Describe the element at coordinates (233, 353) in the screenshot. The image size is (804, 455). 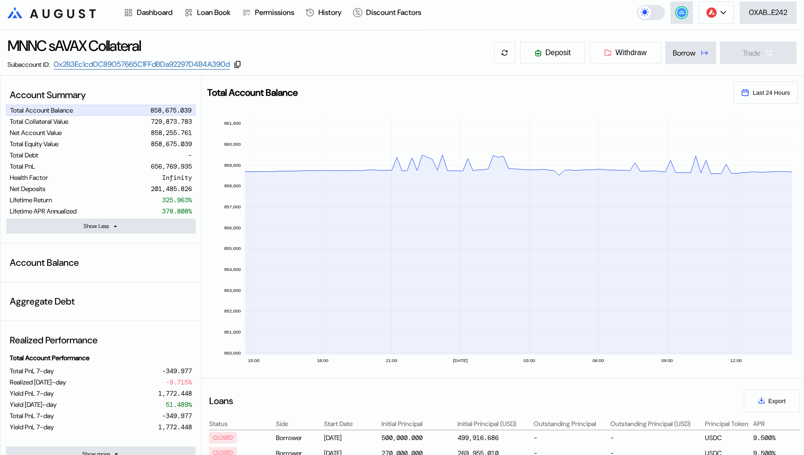
I see `text: 850,000` at that location.